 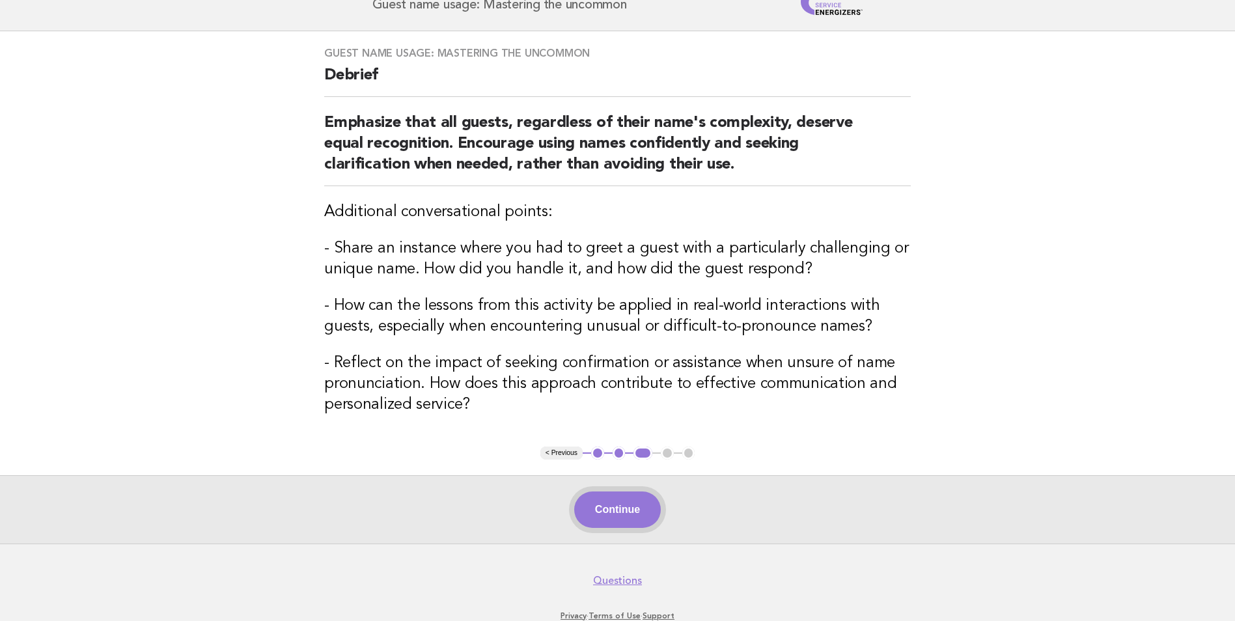 I want to click on a: Questions, so click(x=617, y=581).